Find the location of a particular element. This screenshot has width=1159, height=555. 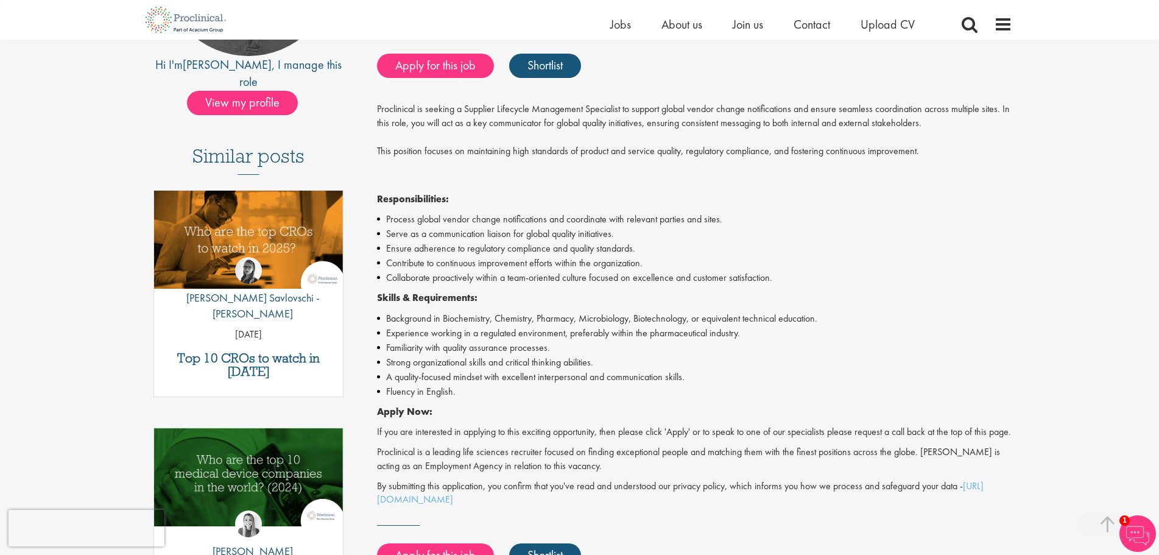

h3: Similar posts is located at coordinates (248, 160).